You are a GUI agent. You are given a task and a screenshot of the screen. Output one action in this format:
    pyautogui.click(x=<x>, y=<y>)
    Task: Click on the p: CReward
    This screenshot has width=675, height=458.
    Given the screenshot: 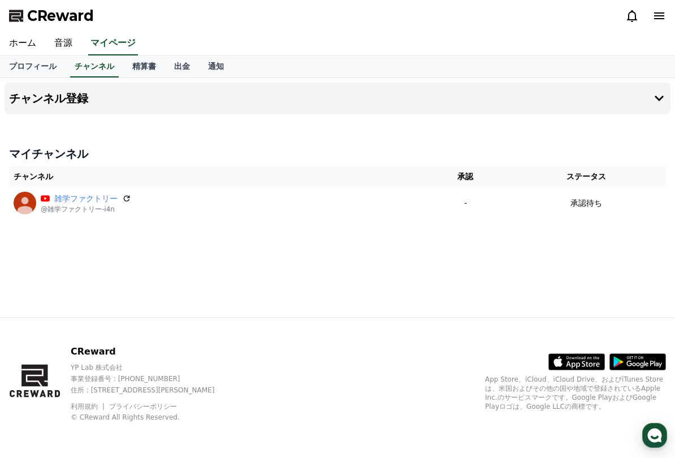 What is the action you would take?
    pyautogui.click(x=152, y=352)
    